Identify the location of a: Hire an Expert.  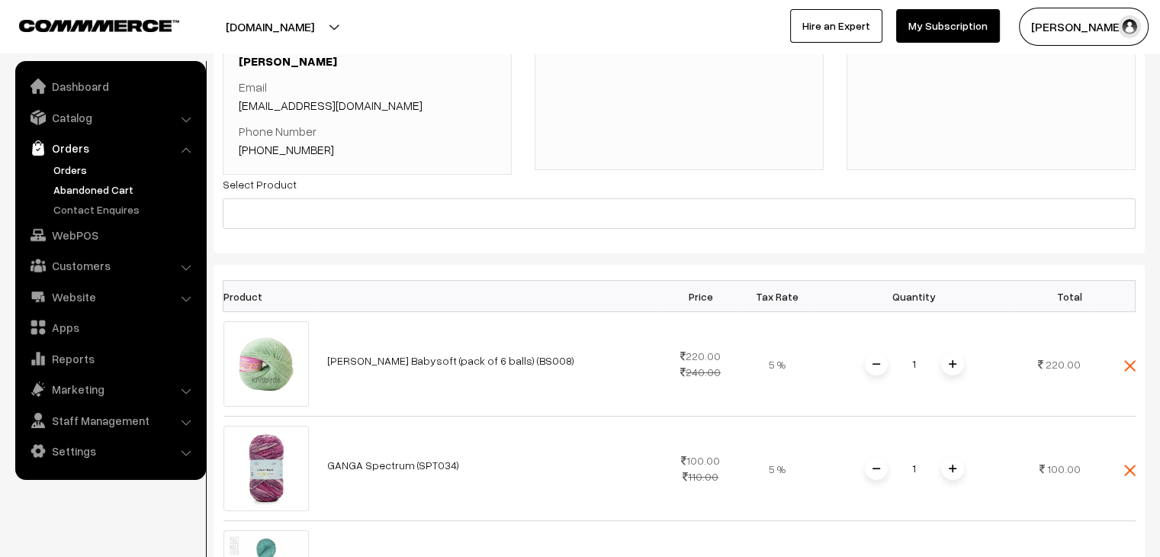
(836, 26).